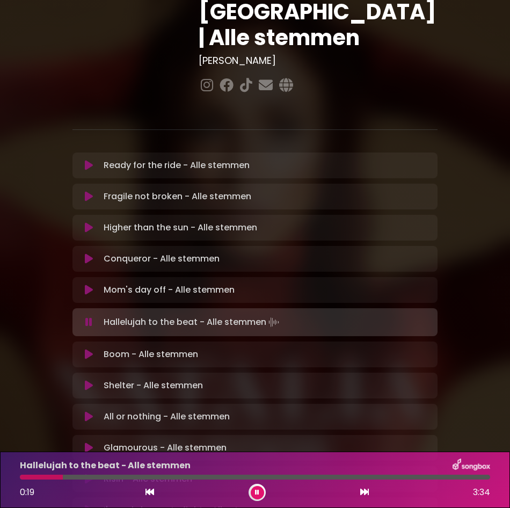 The image size is (510, 508). Describe the element at coordinates (472, 466) in the screenshot. I see `img: songbox-logo-white.png` at that location.